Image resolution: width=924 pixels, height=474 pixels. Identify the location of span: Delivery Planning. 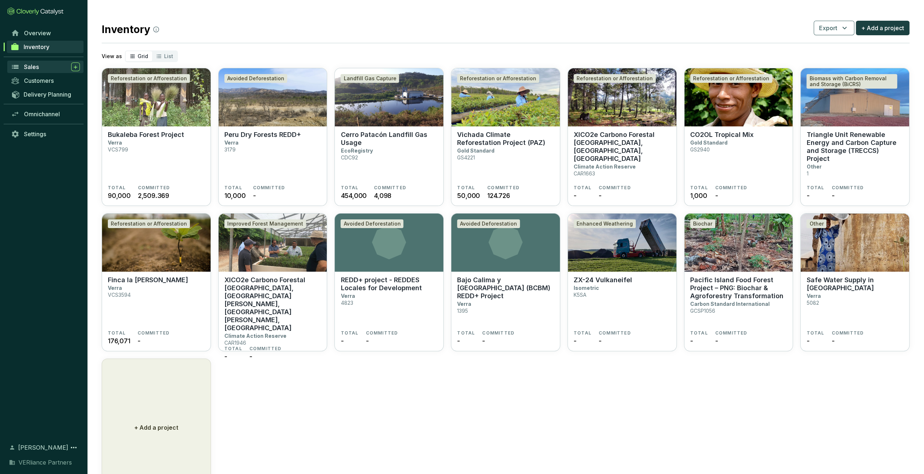
(47, 94).